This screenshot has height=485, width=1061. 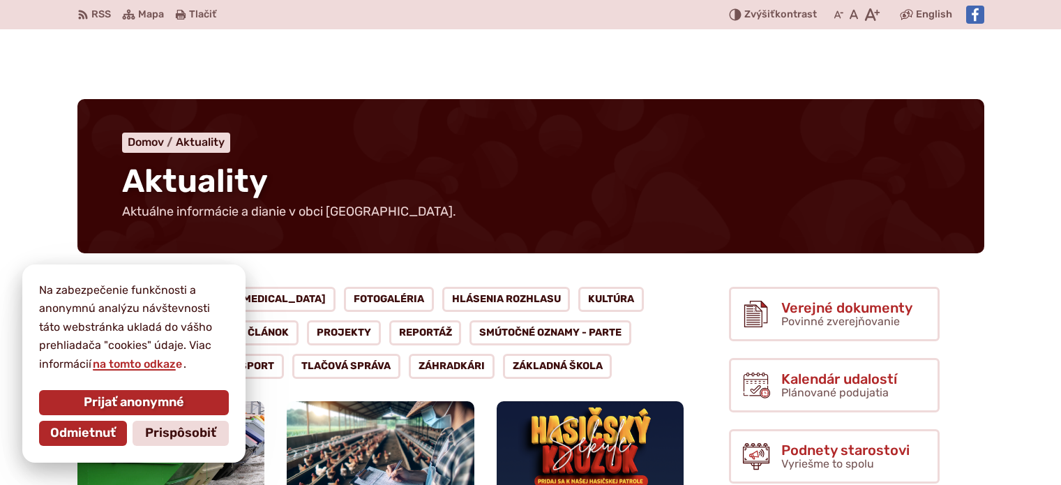 What do you see at coordinates (146, 142) in the screenshot?
I see `span: Domov` at bounding box center [146, 142].